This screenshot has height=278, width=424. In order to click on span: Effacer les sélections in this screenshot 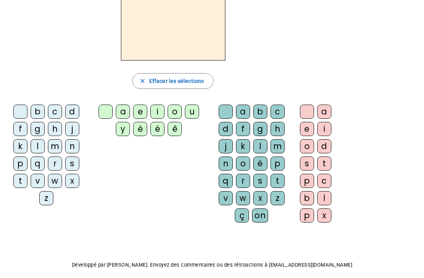, I will do `click(176, 81)`.